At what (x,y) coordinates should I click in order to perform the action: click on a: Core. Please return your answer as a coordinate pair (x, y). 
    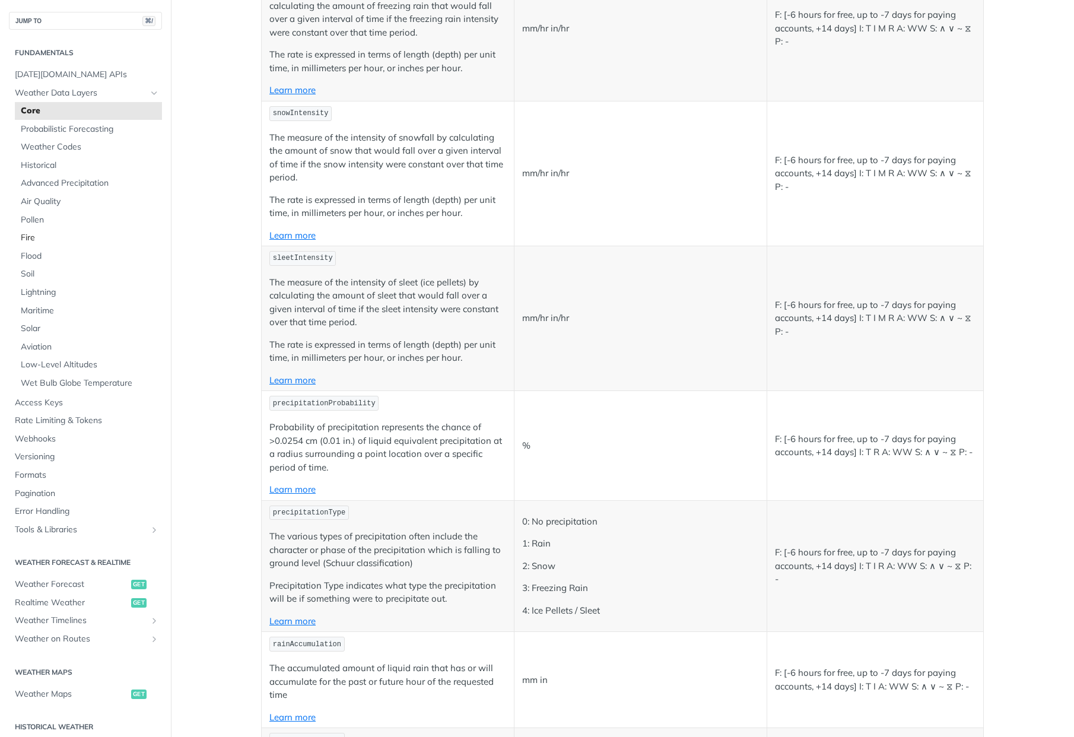
    Looking at the image, I should click on (88, 111).